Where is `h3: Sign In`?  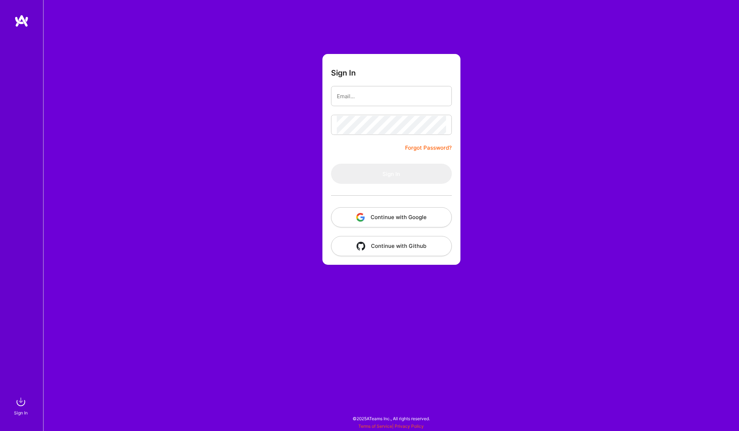
h3: Sign In is located at coordinates (343, 73).